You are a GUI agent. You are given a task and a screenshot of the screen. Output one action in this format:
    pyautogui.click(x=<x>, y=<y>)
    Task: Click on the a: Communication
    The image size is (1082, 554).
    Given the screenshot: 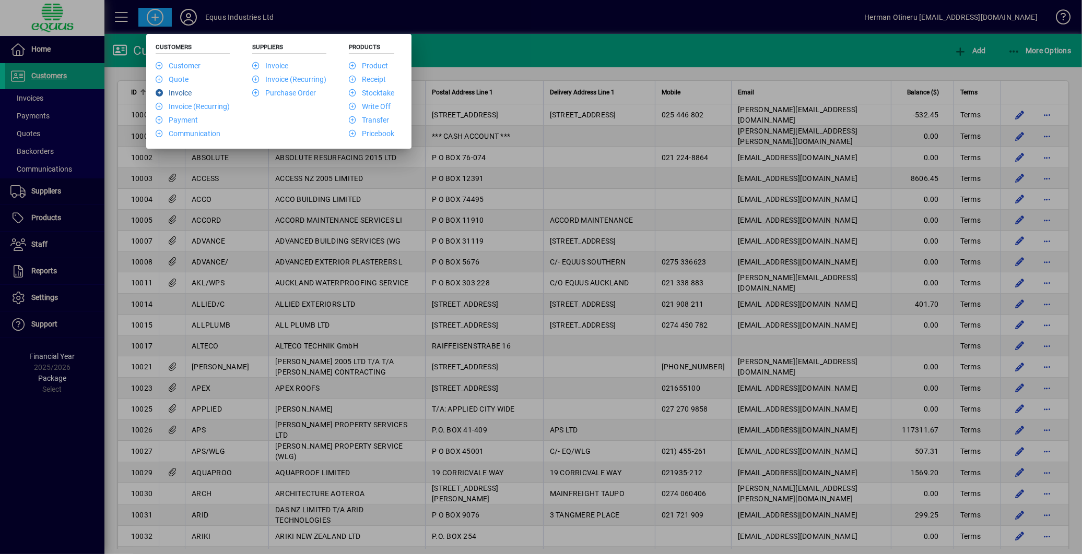 What is the action you would take?
    pyautogui.click(x=188, y=134)
    